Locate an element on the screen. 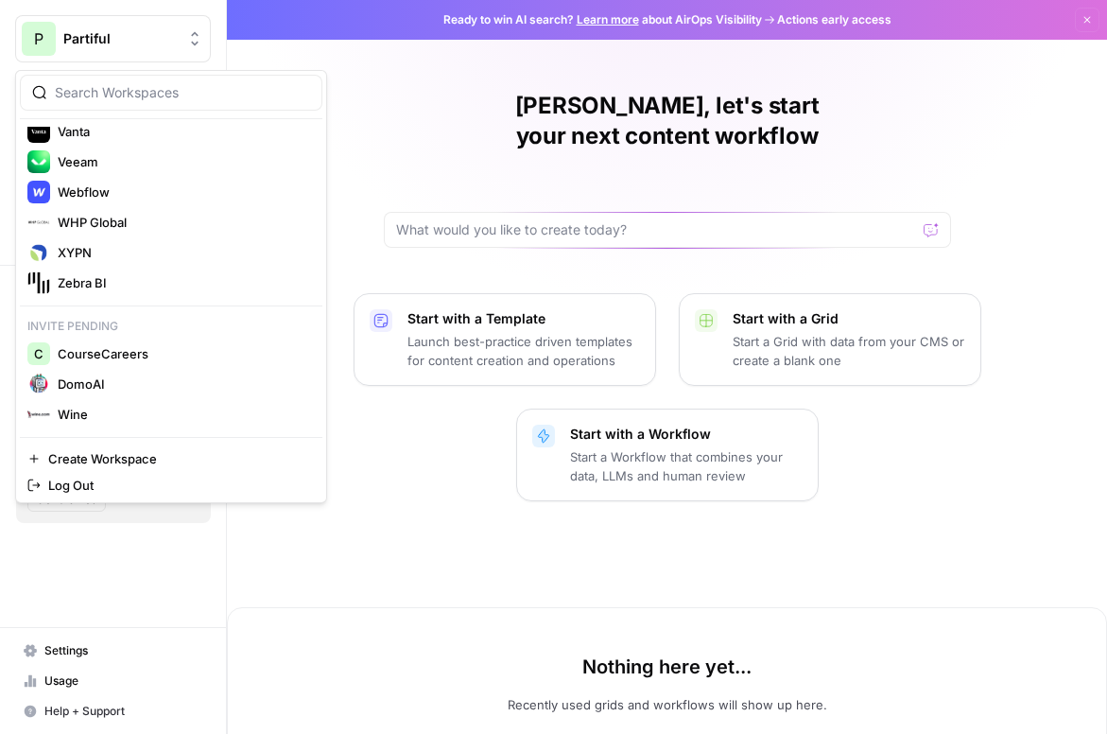  p: Start with a Template is located at coordinates (524, 319).